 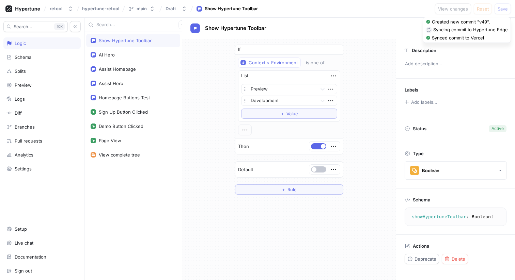 I want to click on button: Boolean, so click(x=455, y=170).